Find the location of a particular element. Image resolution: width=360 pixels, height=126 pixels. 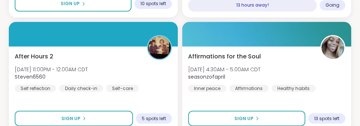

span: 13 spots left is located at coordinates (327, 118).